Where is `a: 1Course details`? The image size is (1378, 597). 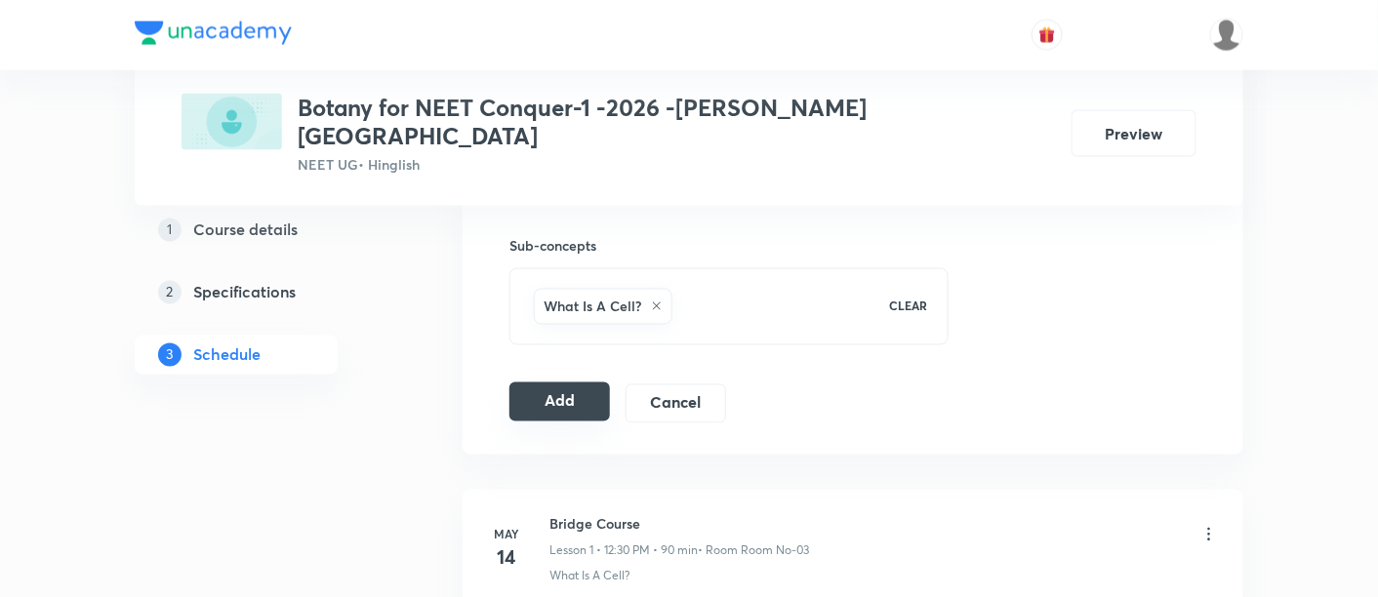
a: 1Course details is located at coordinates (267, 229).